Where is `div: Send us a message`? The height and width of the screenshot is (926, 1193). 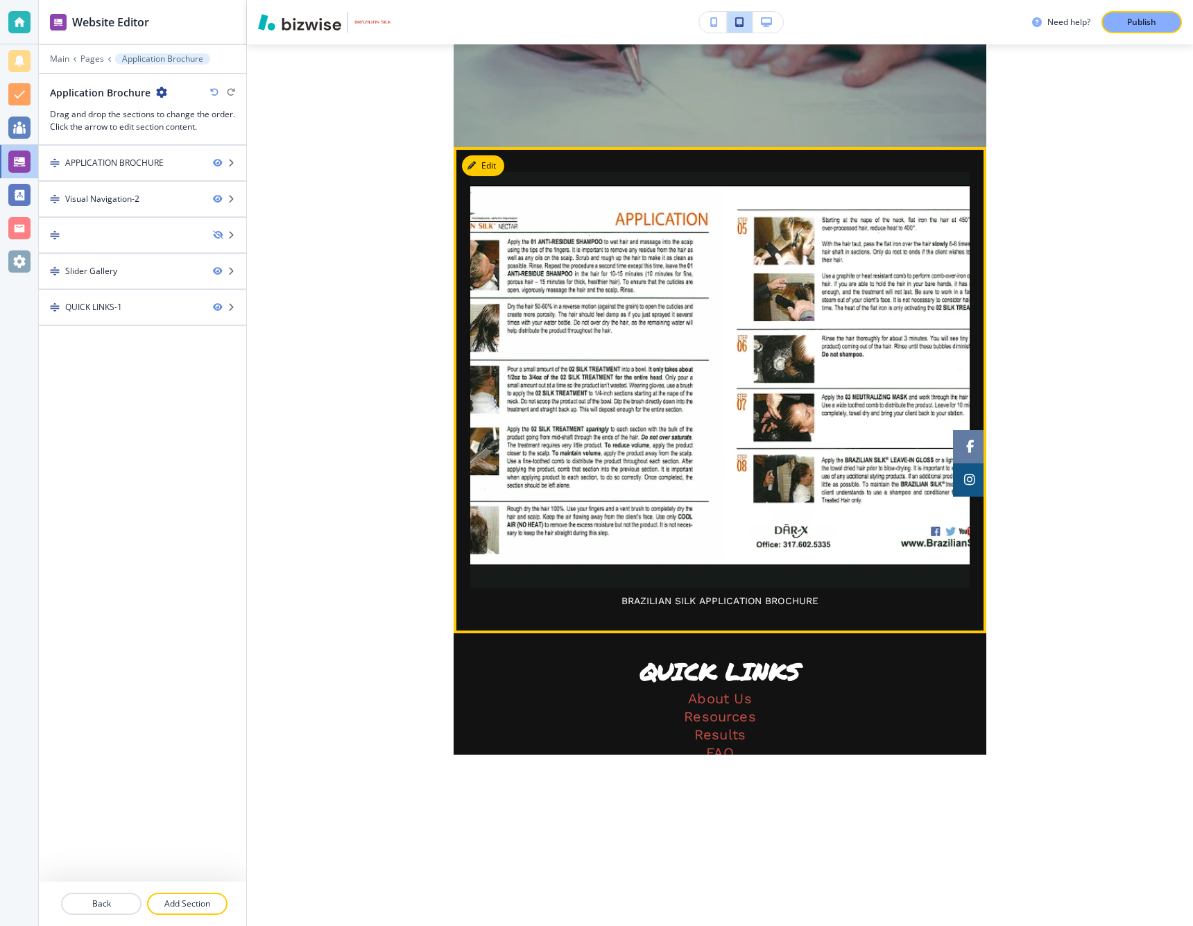 div: Send us a message is located at coordinates (130, 182).